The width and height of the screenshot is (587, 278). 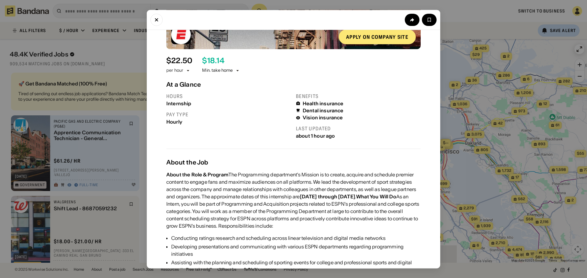 I want to click on div: Last updated, so click(x=358, y=129).